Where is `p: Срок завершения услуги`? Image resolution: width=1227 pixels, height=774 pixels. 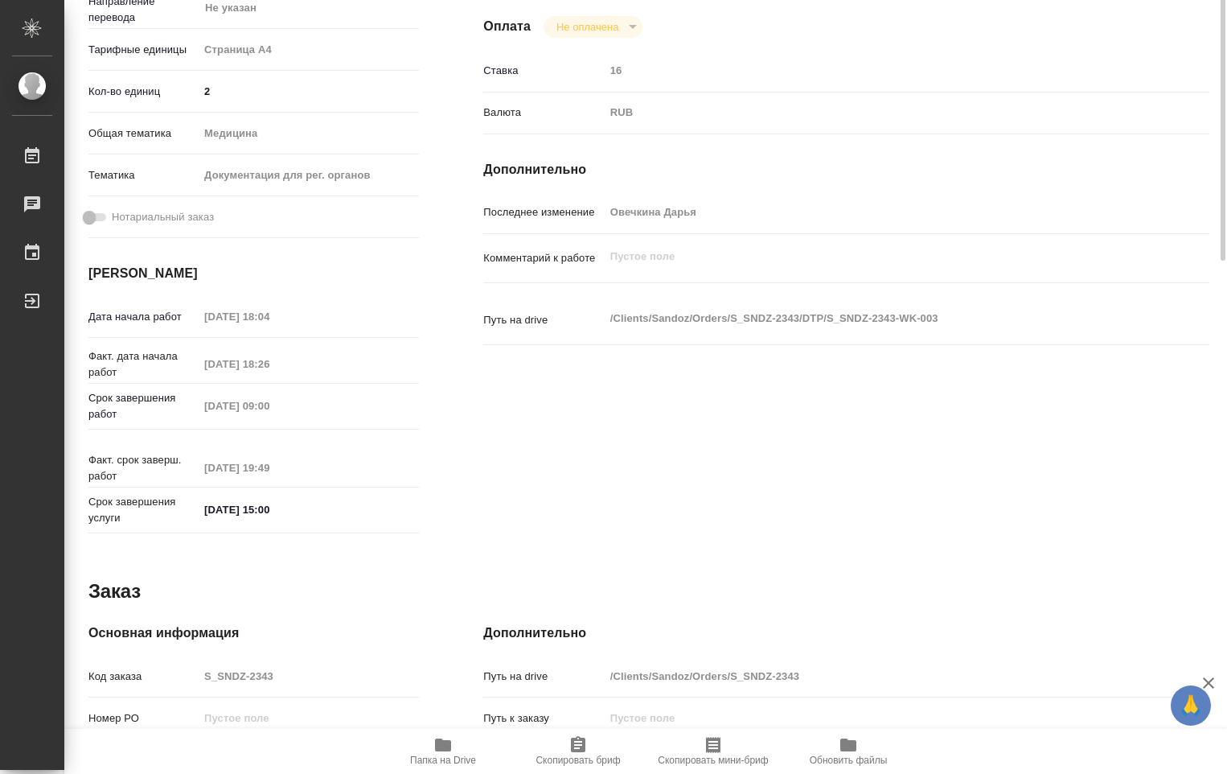
p: Срок завершения услуги is located at coordinates (143, 510).